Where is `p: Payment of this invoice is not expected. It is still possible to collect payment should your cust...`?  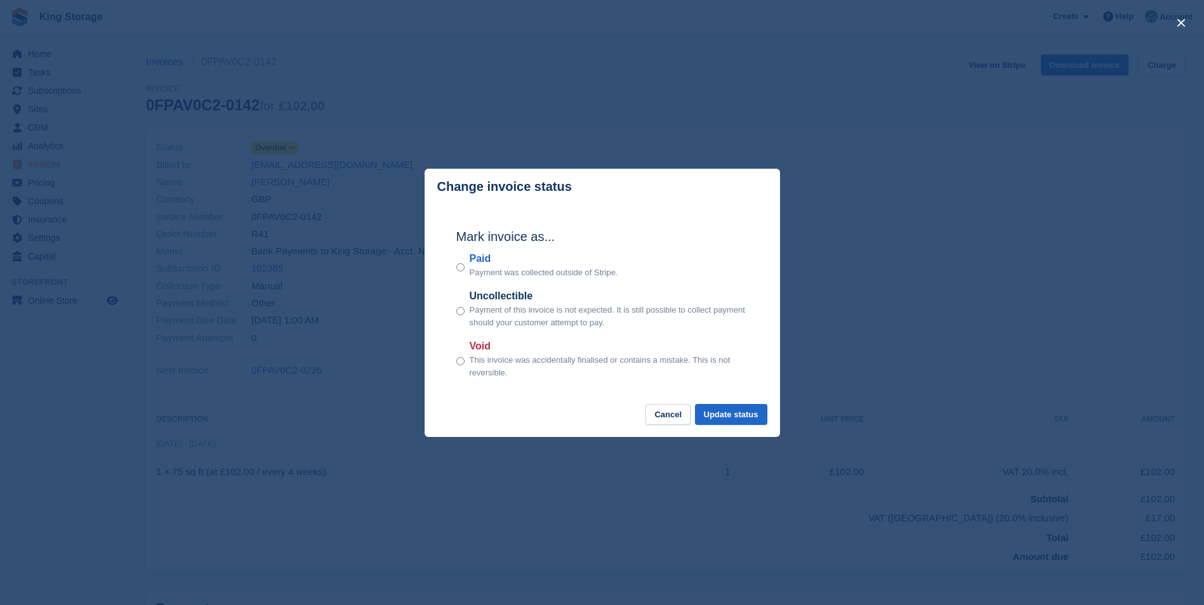
p: Payment of this invoice is not expected. It is still possible to collect payment should your cust... is located at coordinates (609, 316).